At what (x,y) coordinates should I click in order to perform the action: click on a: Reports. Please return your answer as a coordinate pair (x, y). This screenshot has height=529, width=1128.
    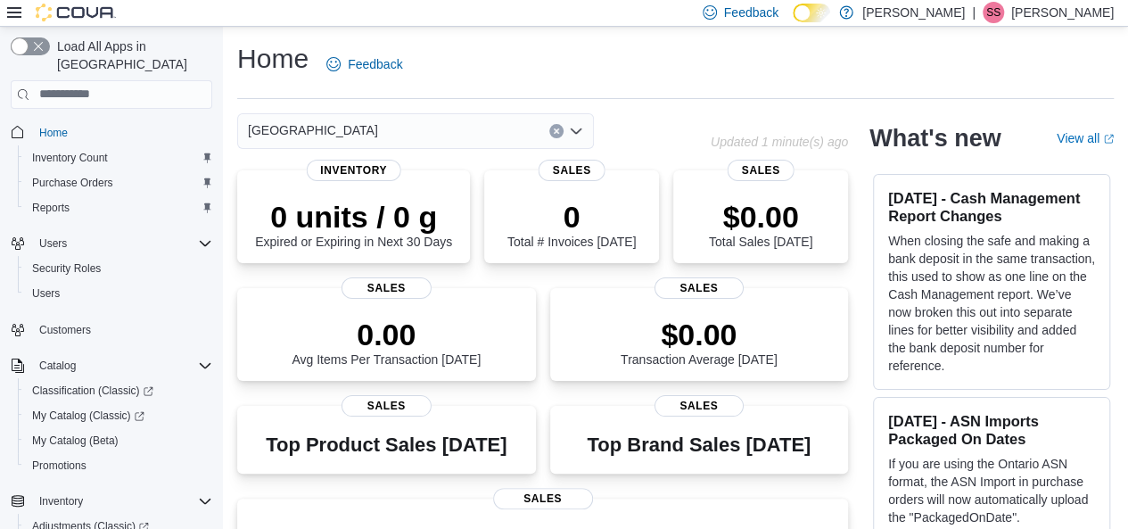
    Looking at the image, I should click on (51, 208).